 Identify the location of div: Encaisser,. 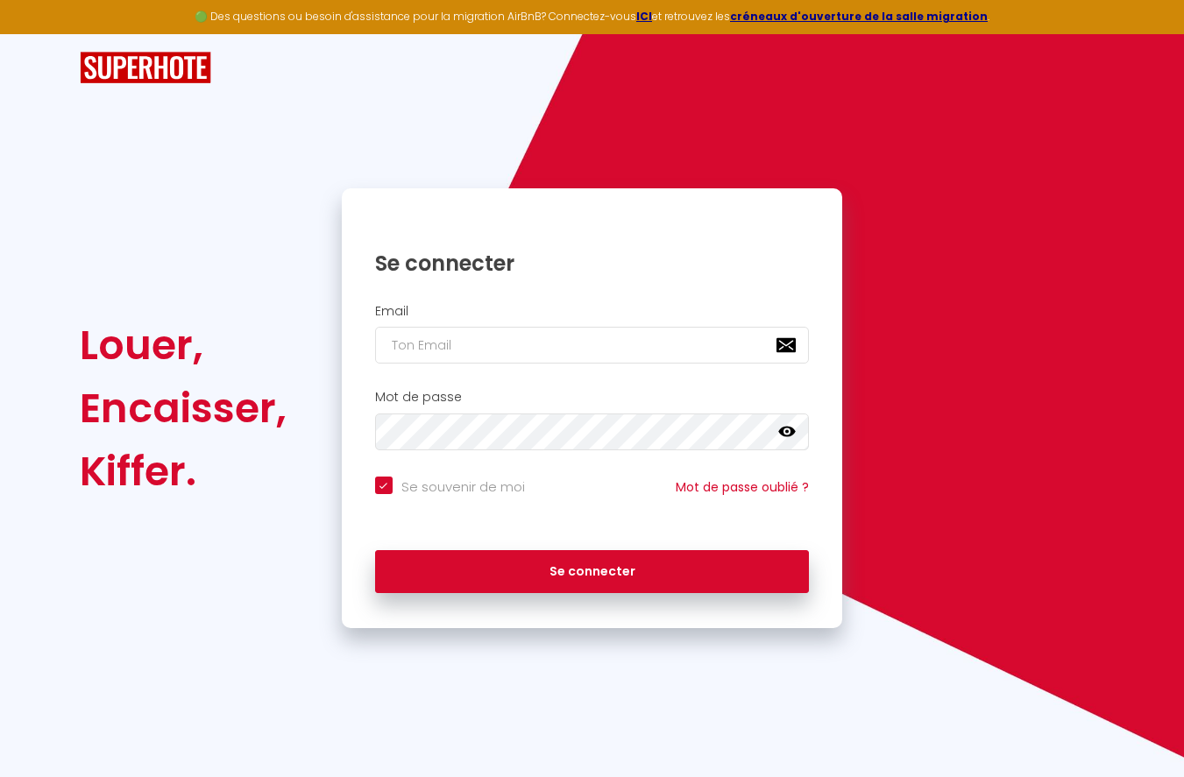
(183, 408).